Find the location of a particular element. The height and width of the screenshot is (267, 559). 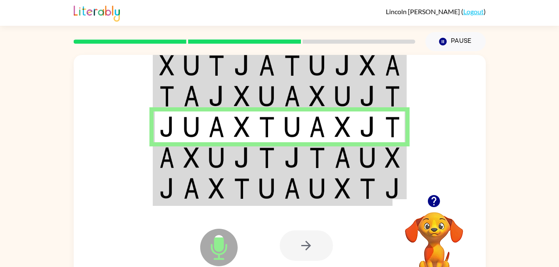

img: Literably is located at coordinates (96, 12).